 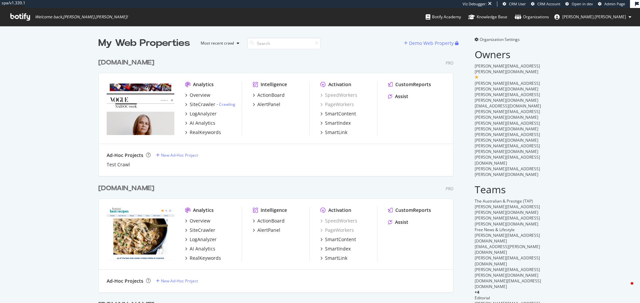 What do you see at coordinates (508, 190) in the screenshot?
I see `h2: Teams` at bounding box center [508, 190].